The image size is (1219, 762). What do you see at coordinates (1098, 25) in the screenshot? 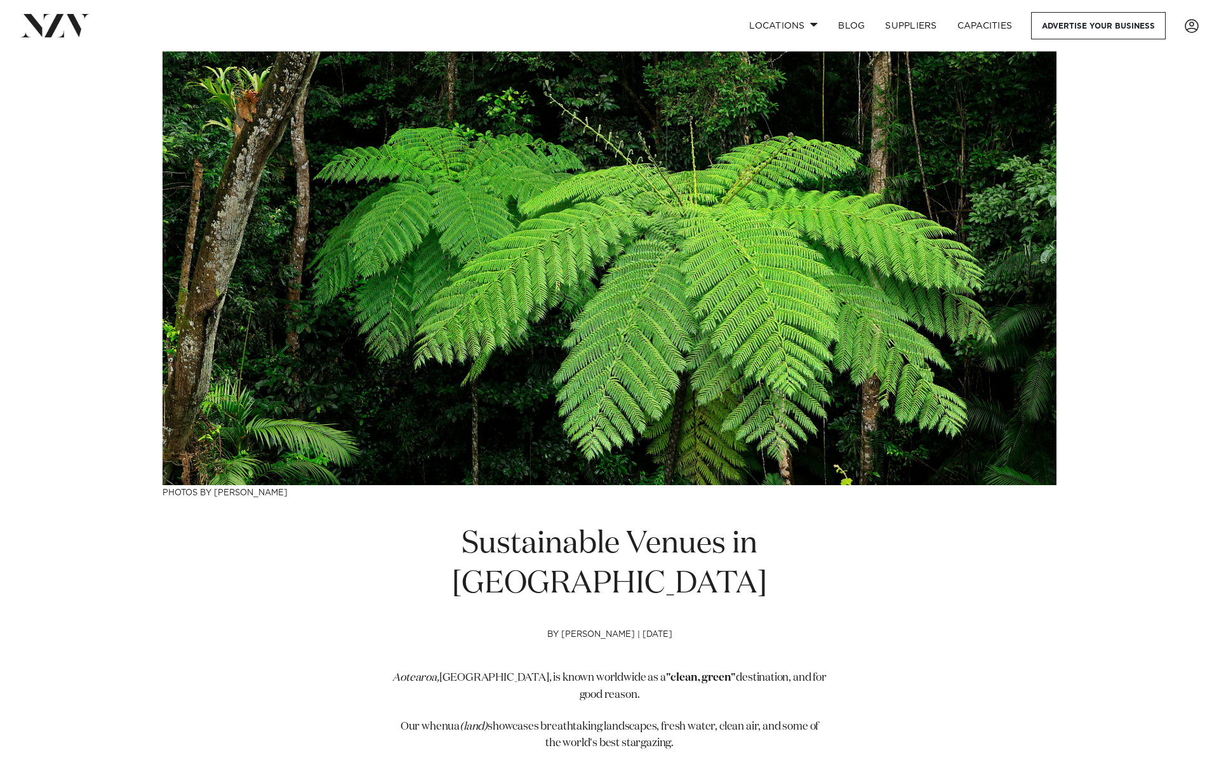
I see `a: Advertise your business` at bounding box center [1098, 25].